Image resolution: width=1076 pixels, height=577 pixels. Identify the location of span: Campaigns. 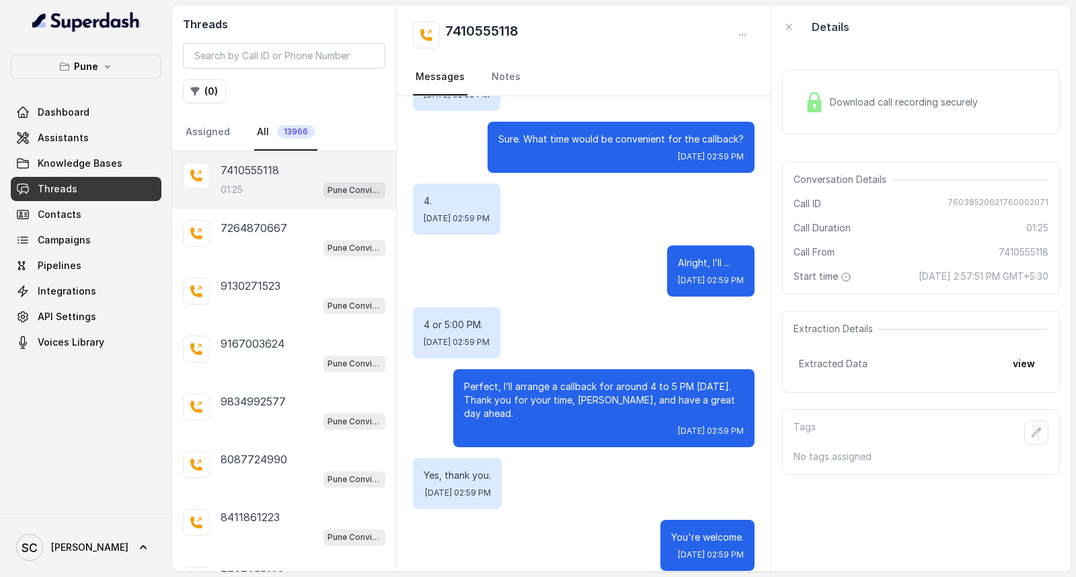
(64, 240).